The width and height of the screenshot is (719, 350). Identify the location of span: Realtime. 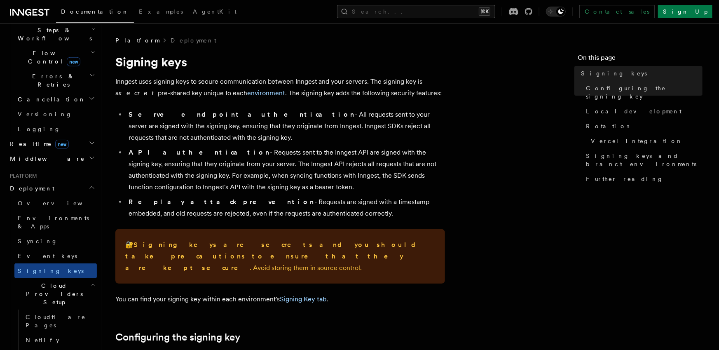
(37, 144).